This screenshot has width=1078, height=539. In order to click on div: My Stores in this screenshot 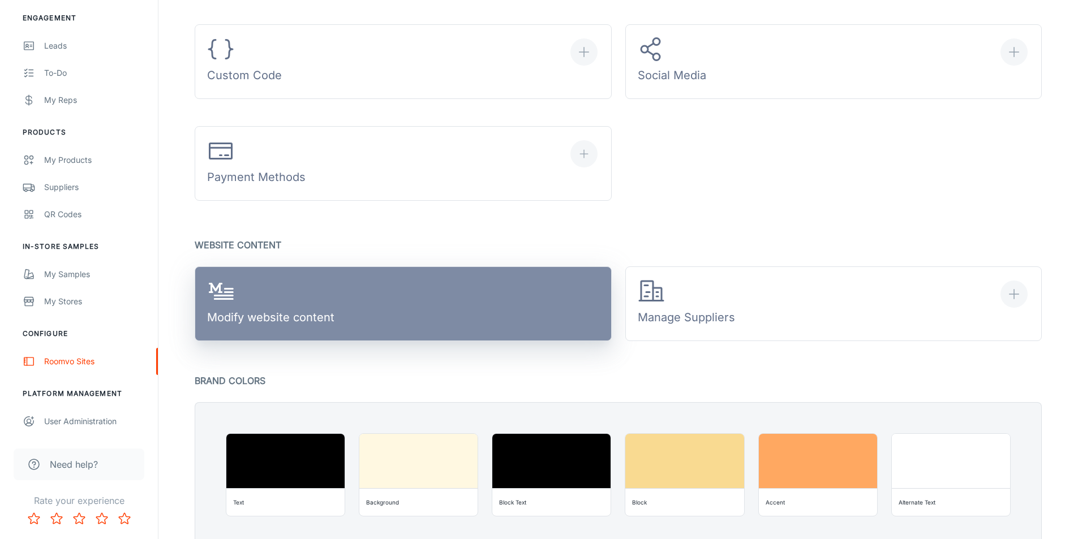, I will do `click(95, 302)`.